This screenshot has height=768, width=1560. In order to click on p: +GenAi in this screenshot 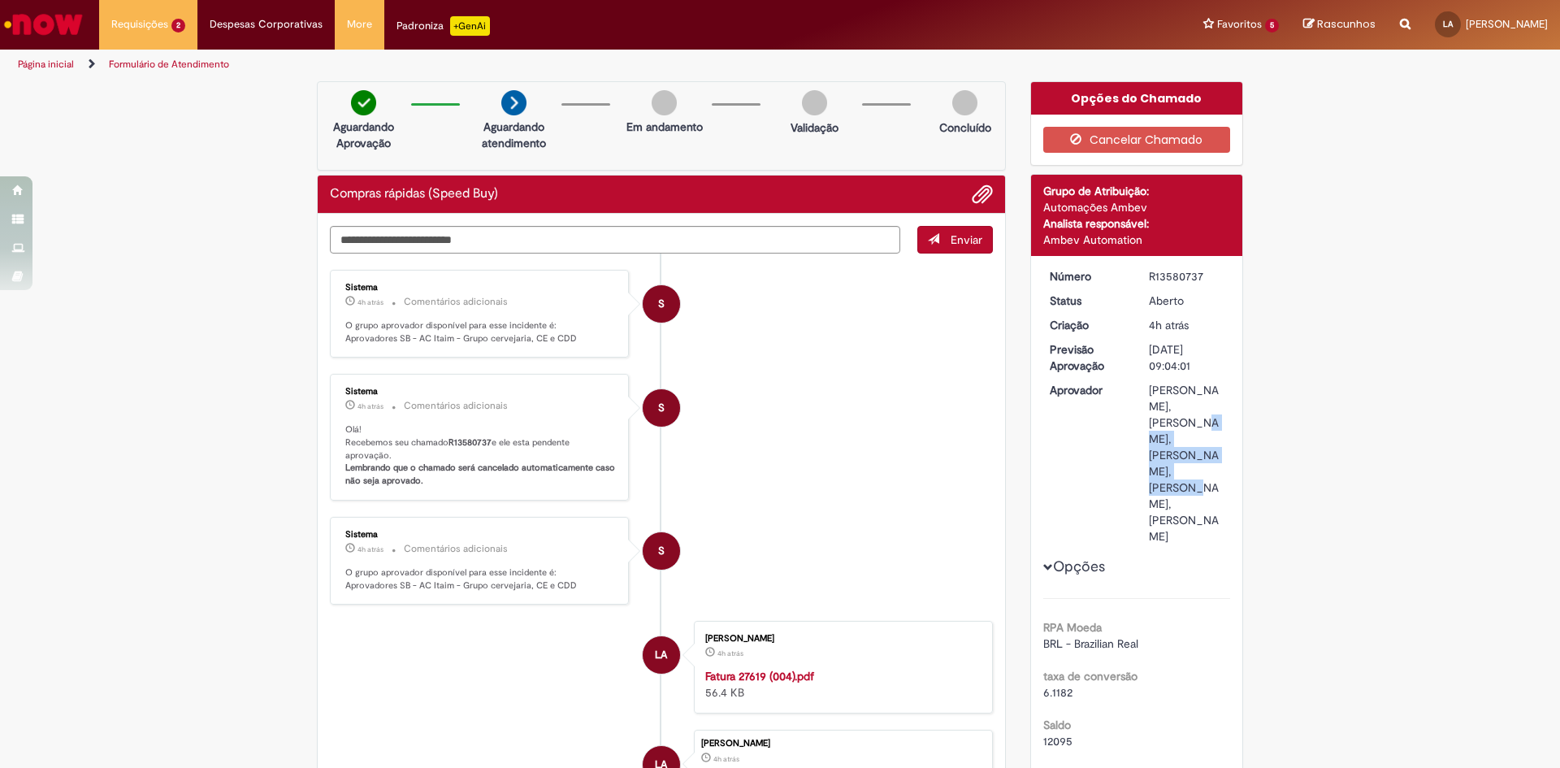, I will do `click(470, 26)`.